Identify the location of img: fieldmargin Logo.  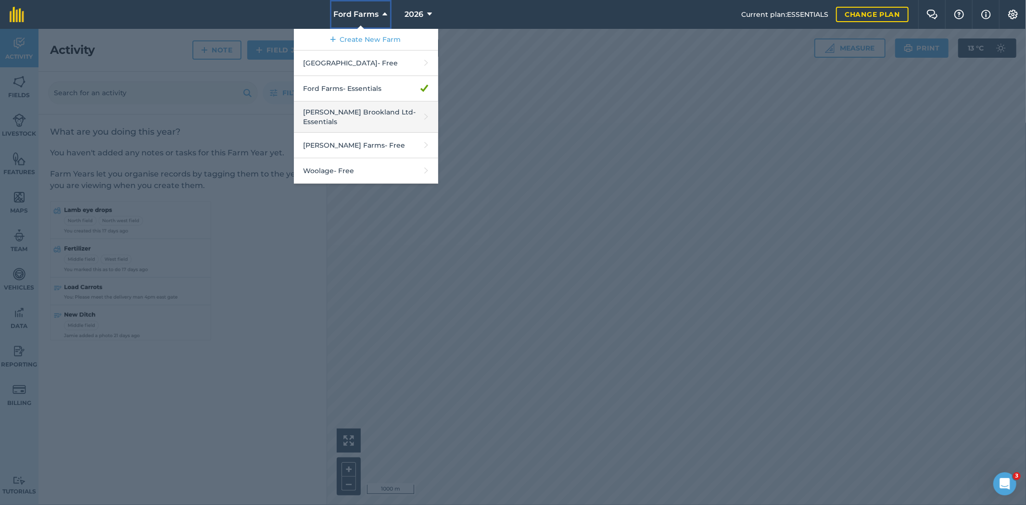
(17, 14).